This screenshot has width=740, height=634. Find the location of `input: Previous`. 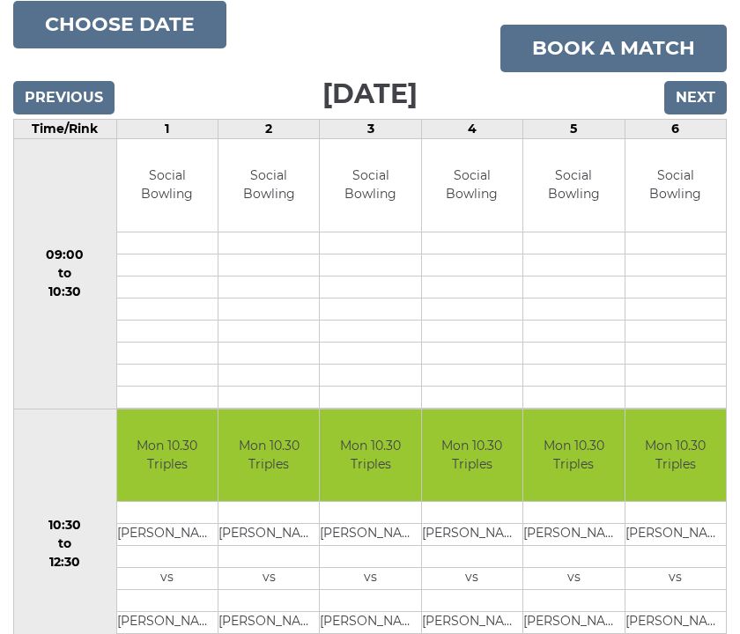

input: Previous is located at coordinates (63, 98).